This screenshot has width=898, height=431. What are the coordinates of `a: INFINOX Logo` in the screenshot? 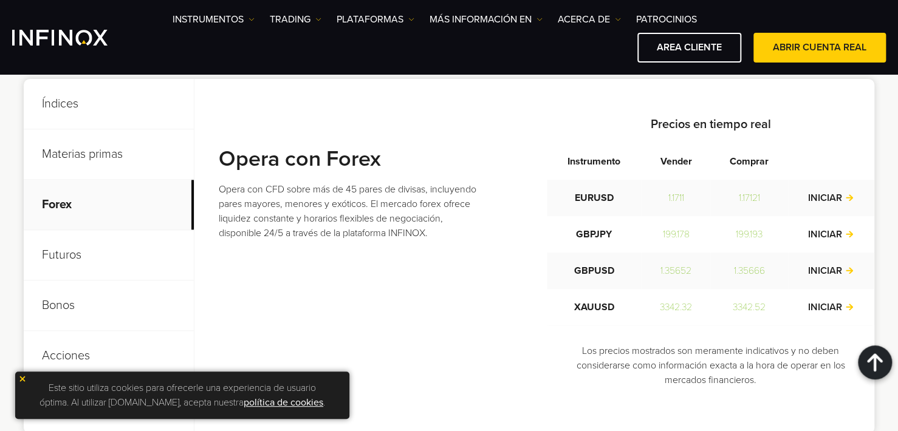 It's located at (74, 38).